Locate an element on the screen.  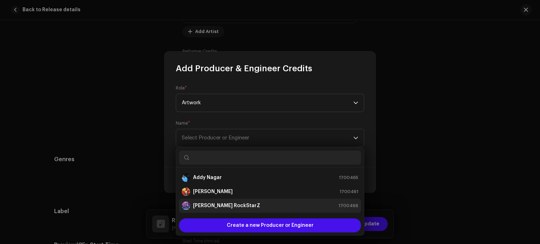
span: Add Producer & Engineer Credits is located at coordinates (244, 69).